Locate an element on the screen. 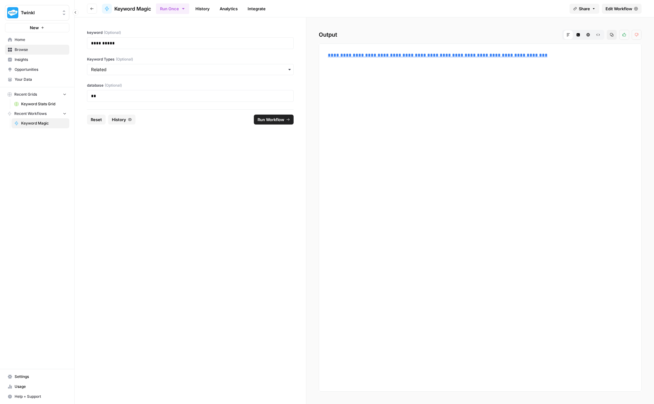  a: Opportunities is located at coordinates (37, 70).